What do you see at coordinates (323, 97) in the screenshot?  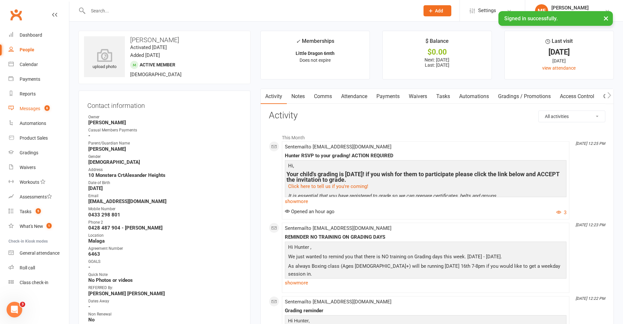 I see `a: Comms` at bounding box center [323, 97].